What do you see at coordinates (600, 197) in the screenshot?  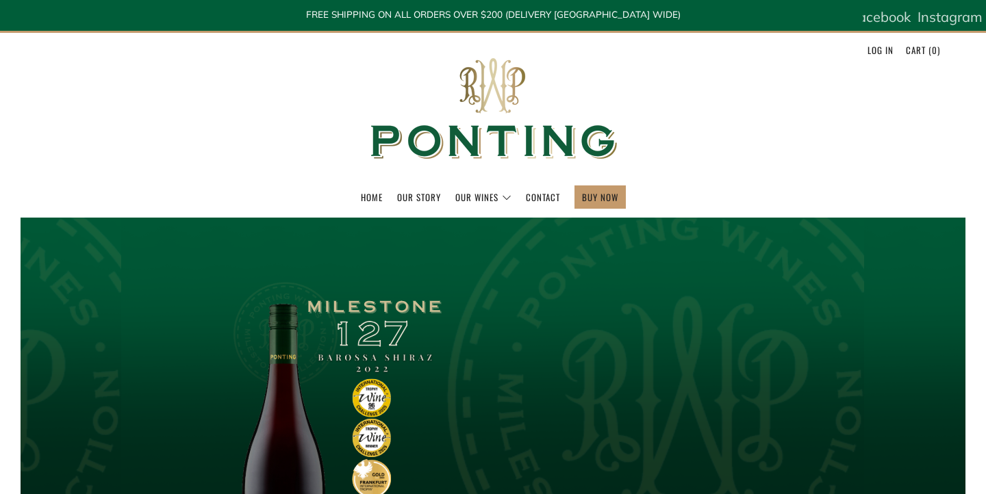 I see `a: BUY NOW` at bounding box center [600, 197].